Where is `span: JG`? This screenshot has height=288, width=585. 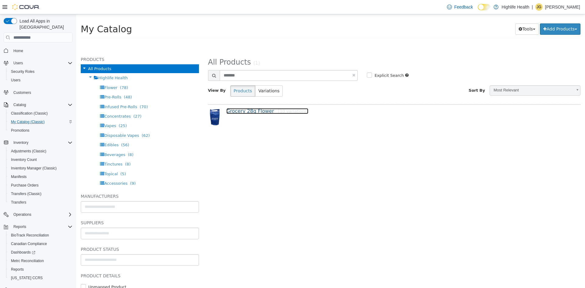
span: JG is located at coordinates (538, 7).